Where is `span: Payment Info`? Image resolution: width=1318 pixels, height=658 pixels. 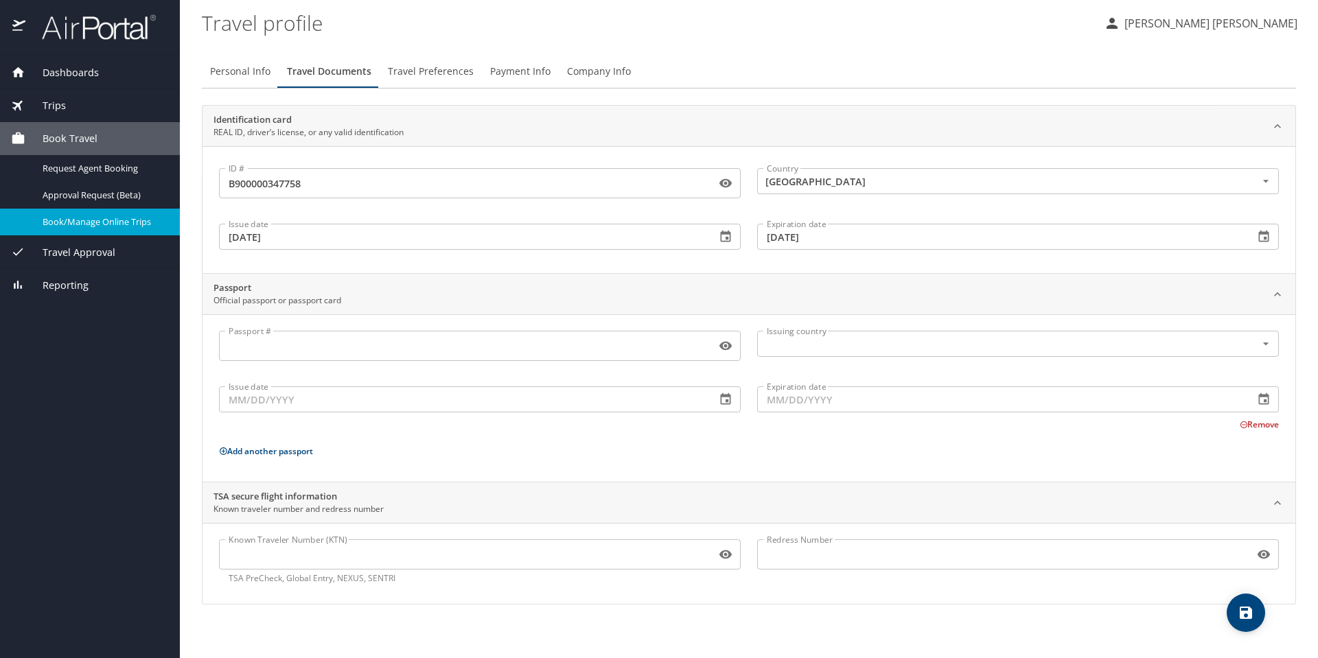
span: Payment Info is located at coordinates (520, 71).